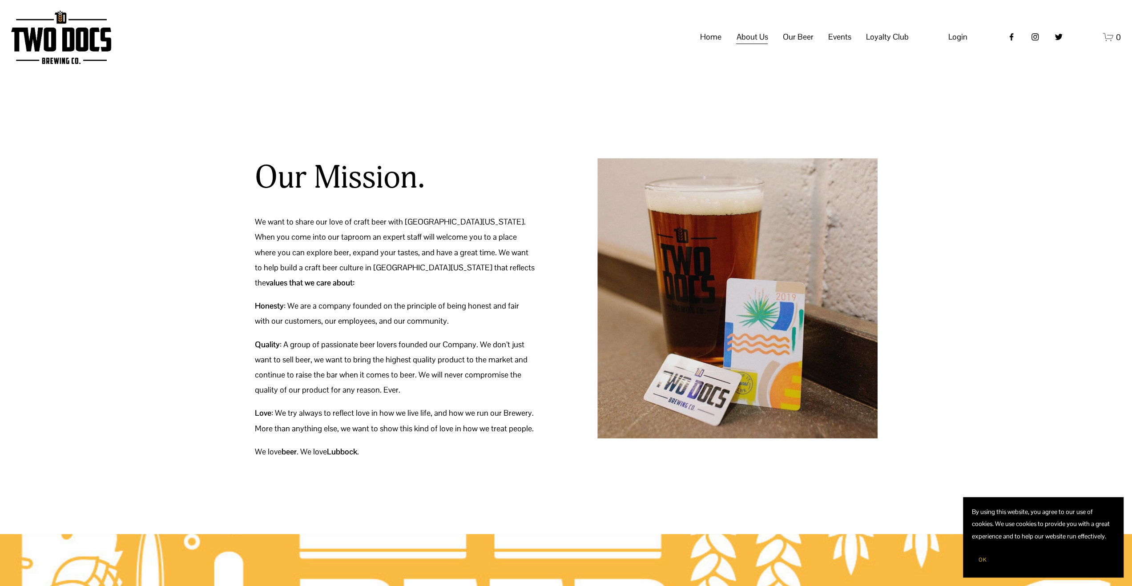 This screenshot has width=1132, height=586. What do you see at coordinates (887, 37) in the screenshot?
I see `span: Loyalty Club` at bounding box center [887, 37].